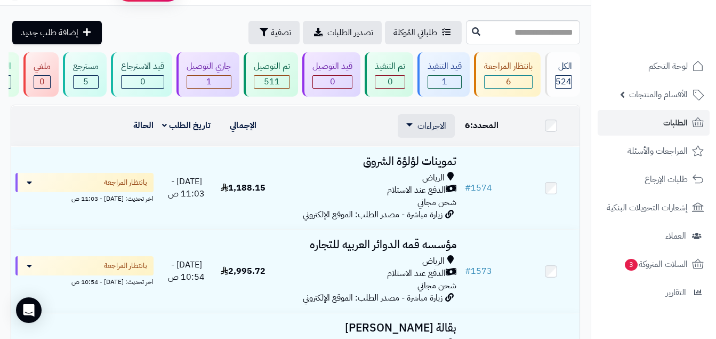 The height and width of the screenshot is (339, 716). What do you see at coordinates (141, 74) in the screenshot?
I see `a: قيد الاسترجاع 0` at bounding box center [141, 74].